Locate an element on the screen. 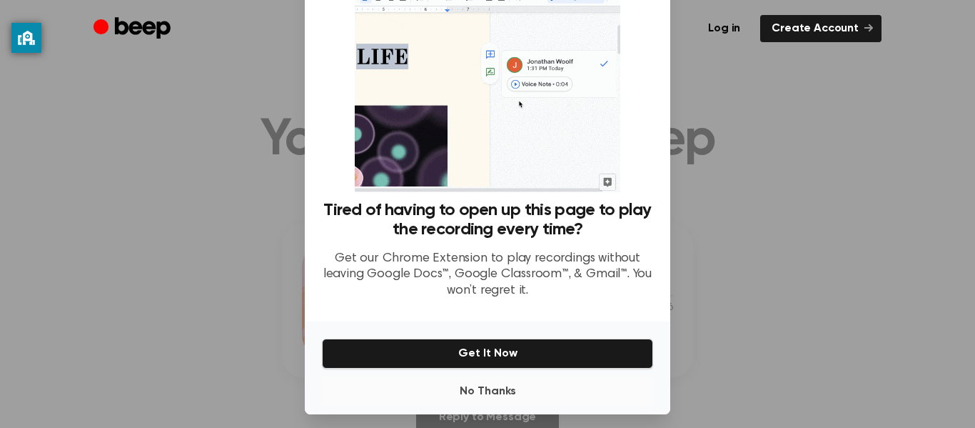 Image resolution: width=975 pixels, height=428 pixels. button: privacy banner is located at coordinates (26, 38).